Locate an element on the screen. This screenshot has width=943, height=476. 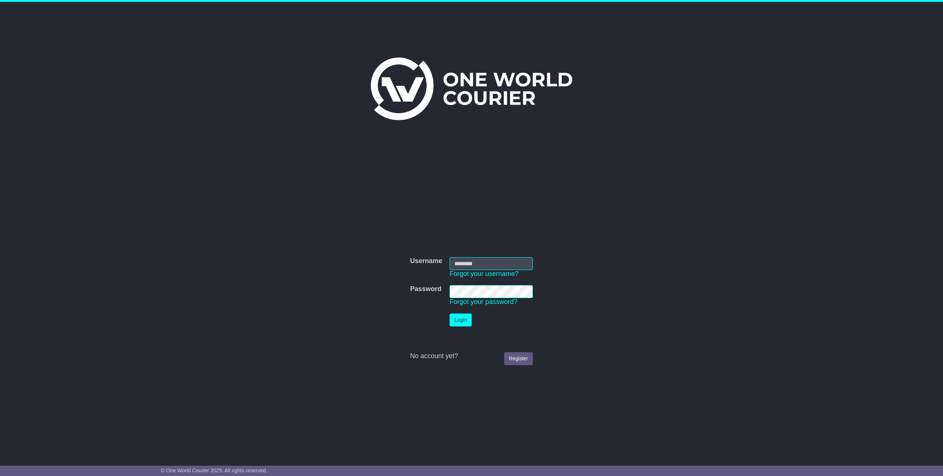
div: No account yet? is located at coordinates (471, 356).